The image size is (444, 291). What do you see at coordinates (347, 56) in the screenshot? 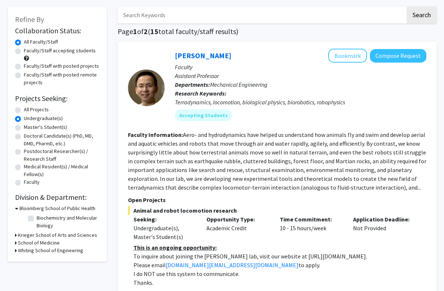
I see `button: Add Chen Li to Bookmarks` at bounding box center [347, 56].